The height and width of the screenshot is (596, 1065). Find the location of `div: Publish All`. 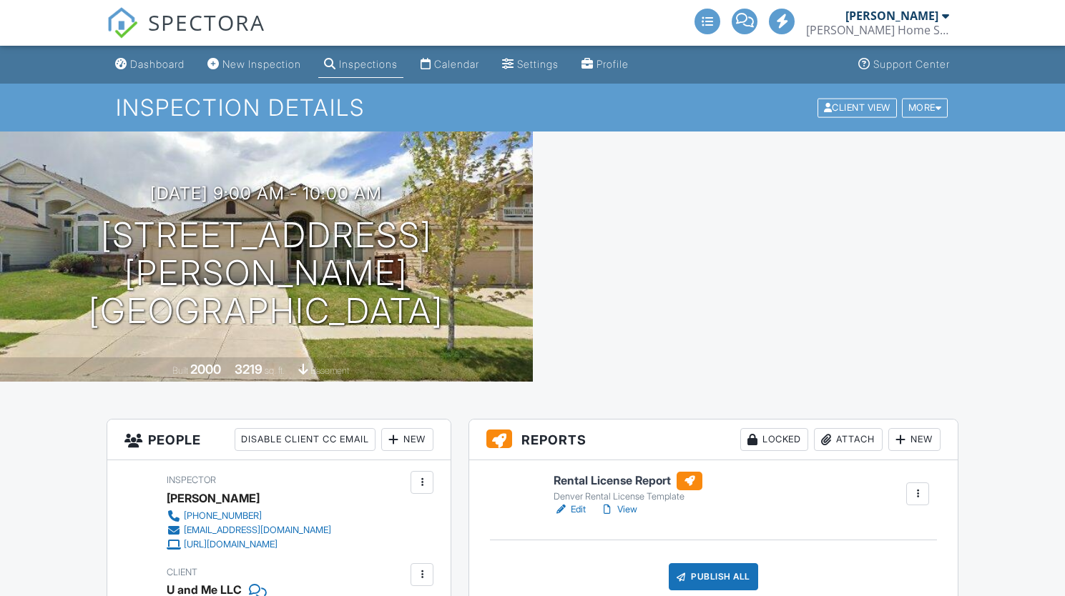

div: Publish All is located at coordinates (713, 577).